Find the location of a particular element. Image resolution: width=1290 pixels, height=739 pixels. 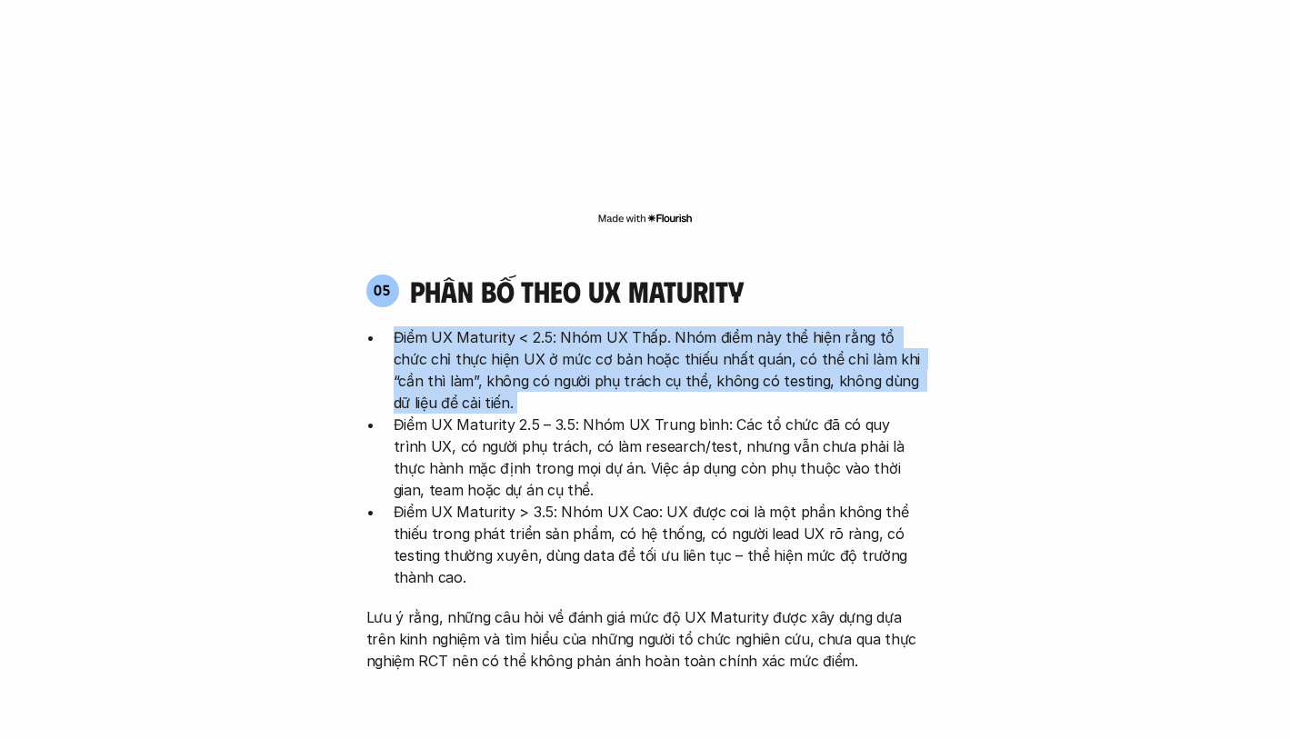

img: Made with Flourish is located at coordinates (644, 218).